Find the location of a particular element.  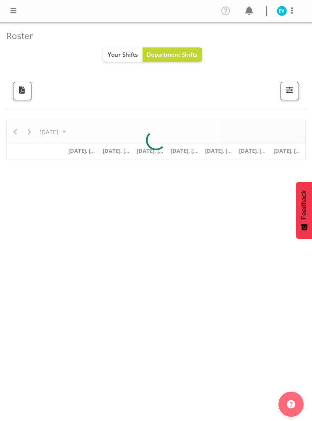

img: ewa-van-buuren11966.jpg is located at coordinates (282, 11).